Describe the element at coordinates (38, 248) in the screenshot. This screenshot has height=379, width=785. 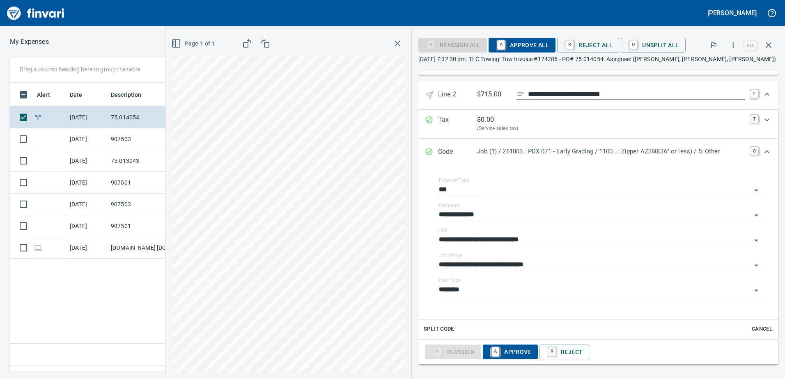
I see `span: Online transaction` at that location.